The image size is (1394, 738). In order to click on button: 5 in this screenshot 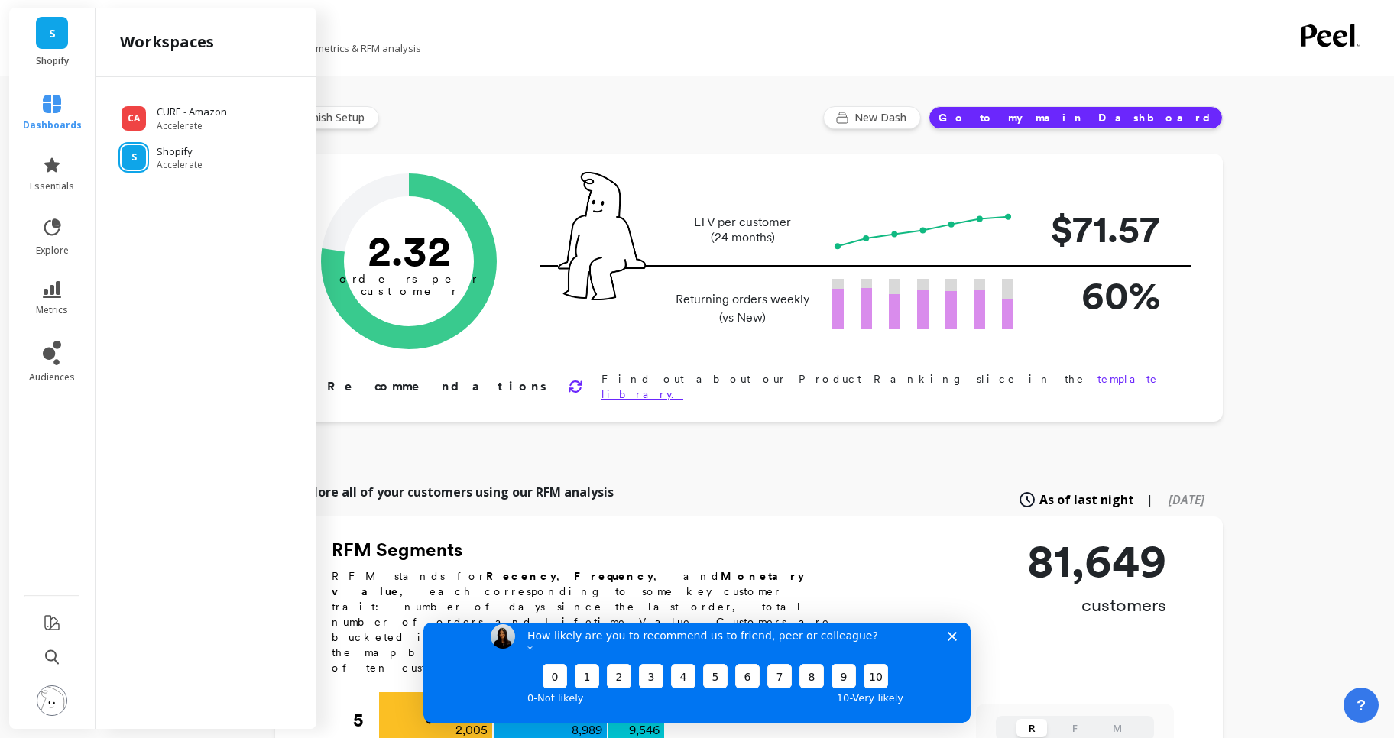, I will do `click(292, 53)`.